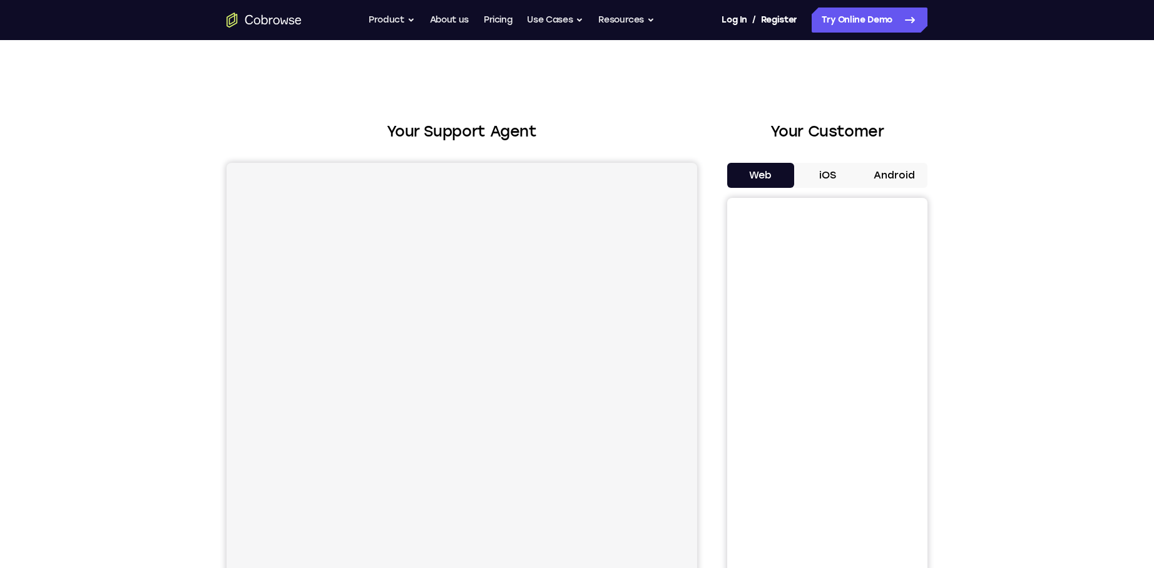  I want to click on button: iOS, so click(828, 175).